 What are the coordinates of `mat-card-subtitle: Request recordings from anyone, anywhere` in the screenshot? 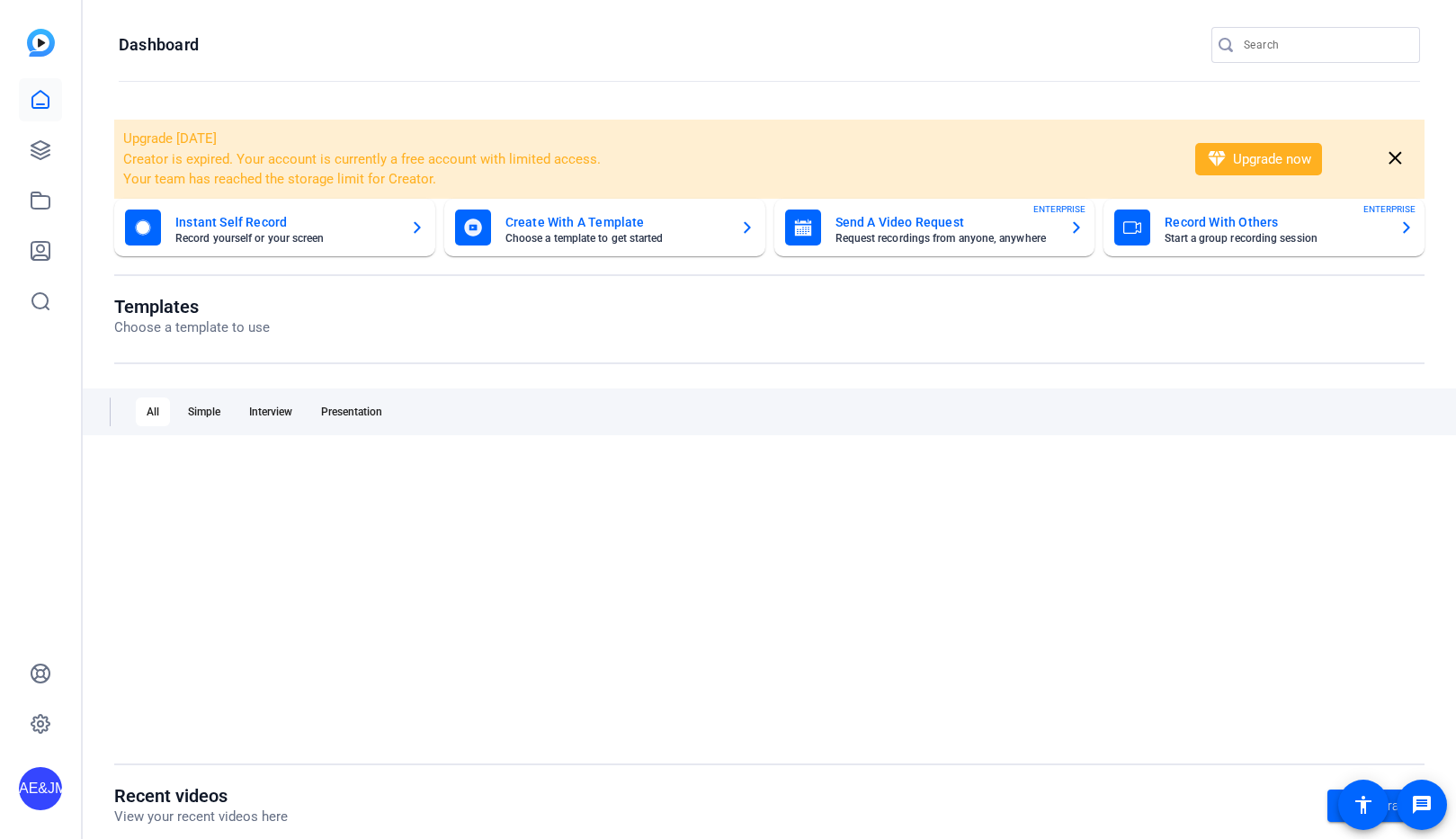 It's located at (945, 238).